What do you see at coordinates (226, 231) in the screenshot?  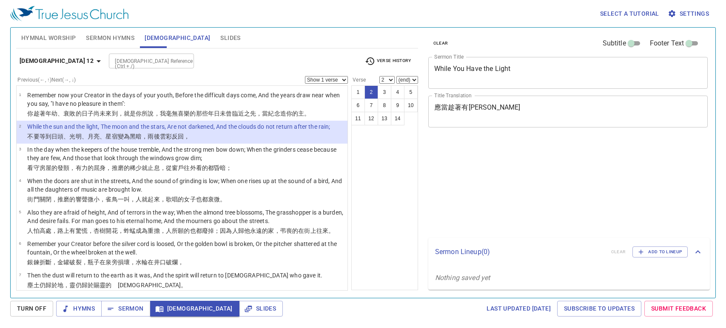 I see `wh5006: ，蚱蜢` at bounding box center [226, 231].